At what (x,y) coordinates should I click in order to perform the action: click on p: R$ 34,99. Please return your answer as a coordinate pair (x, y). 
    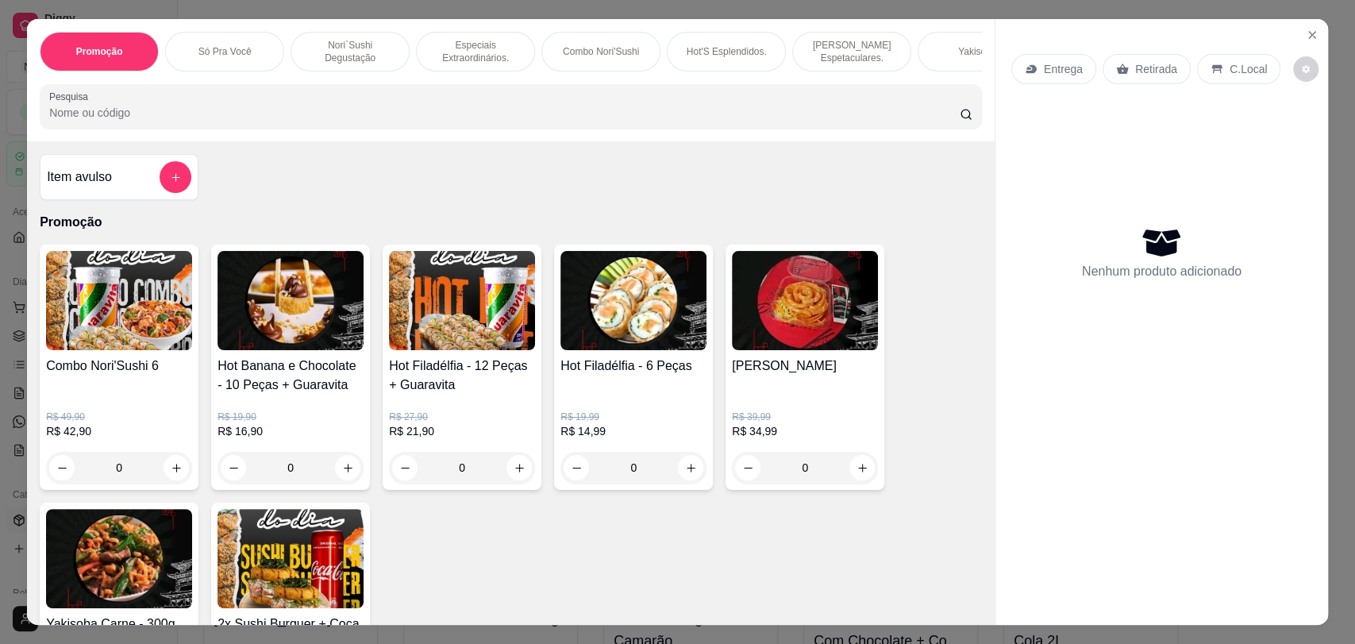
    Looking at the image, I should click on (805, 431).